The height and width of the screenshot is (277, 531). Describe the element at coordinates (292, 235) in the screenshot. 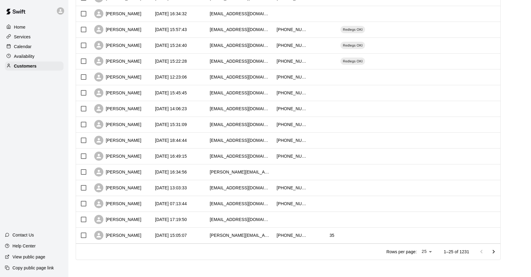

I see `div: +12365916171` at that location.